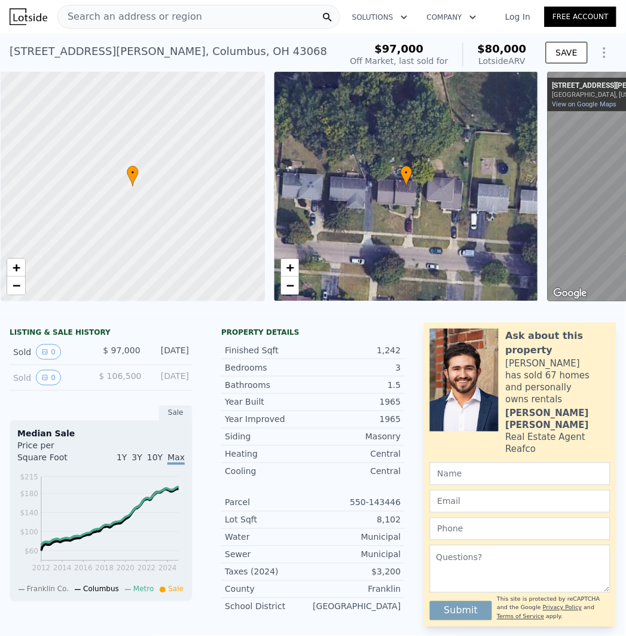 The height and width of the screenshot is (636, 626). Describe the element at coordinates (452, 17) in the screenshot. I see `button: Company` at that location.